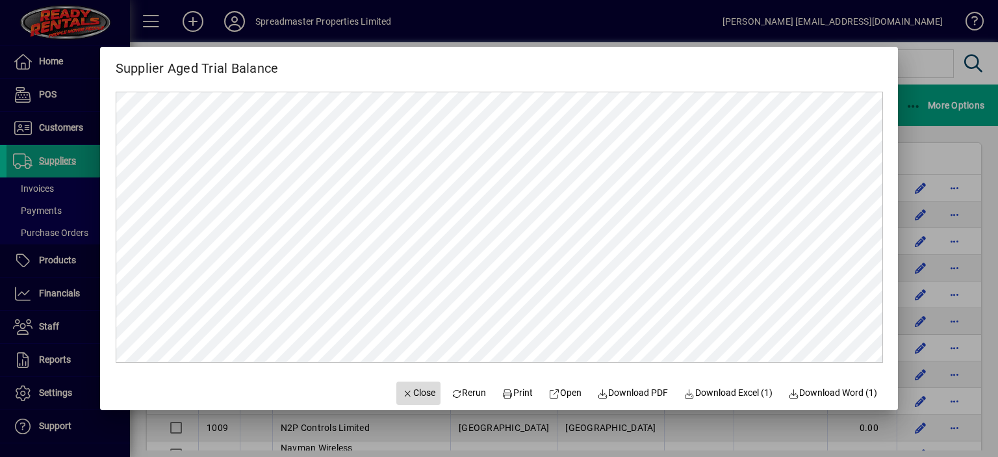 This screenshot has width=998, height=457. I want to click on span: Download PDF, so click(633, 392).